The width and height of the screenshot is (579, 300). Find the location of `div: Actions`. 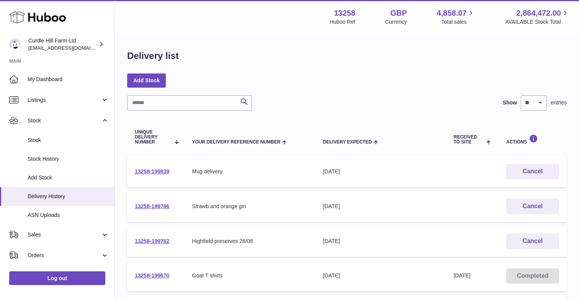

div: Actions is located at coordinates (532, 139).